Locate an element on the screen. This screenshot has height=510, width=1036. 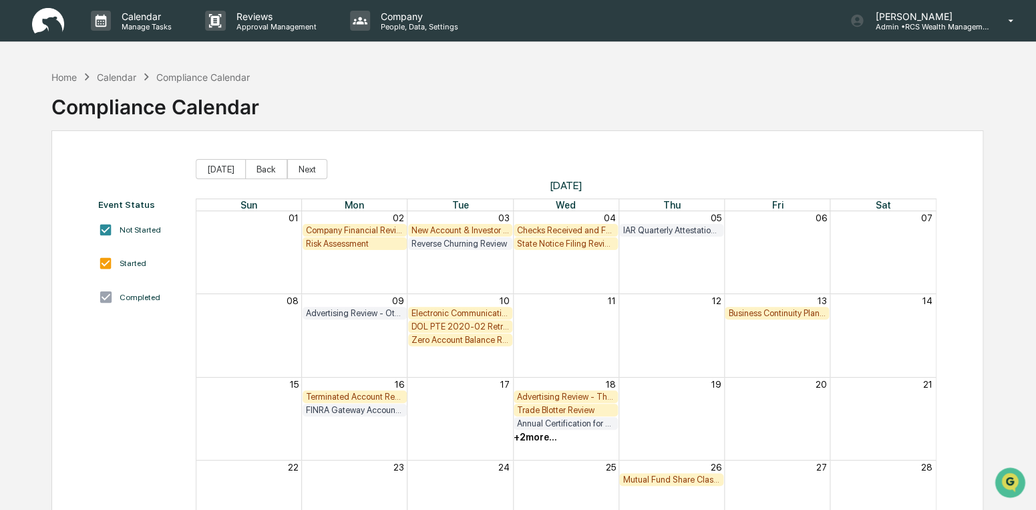
div: Completed is located at coordinates (140, 297).